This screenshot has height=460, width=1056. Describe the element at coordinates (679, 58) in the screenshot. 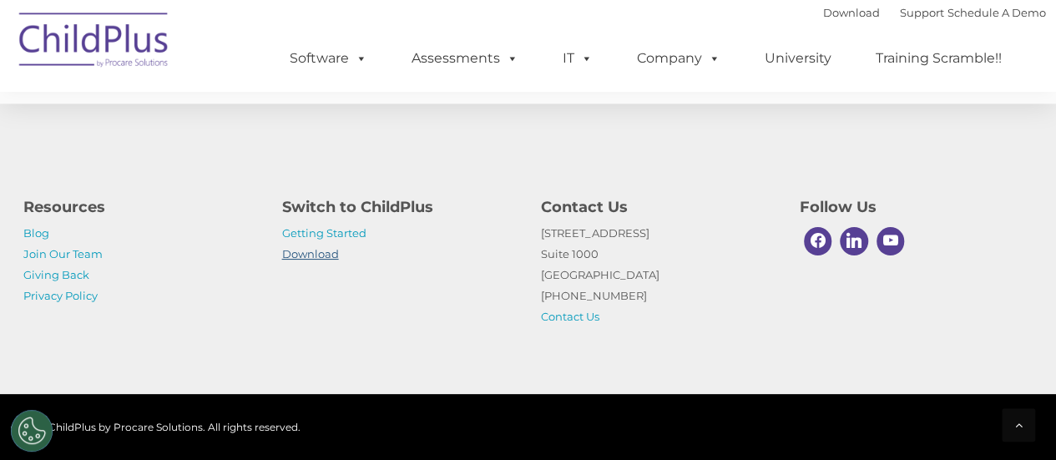

I see `a: Company` at that location.